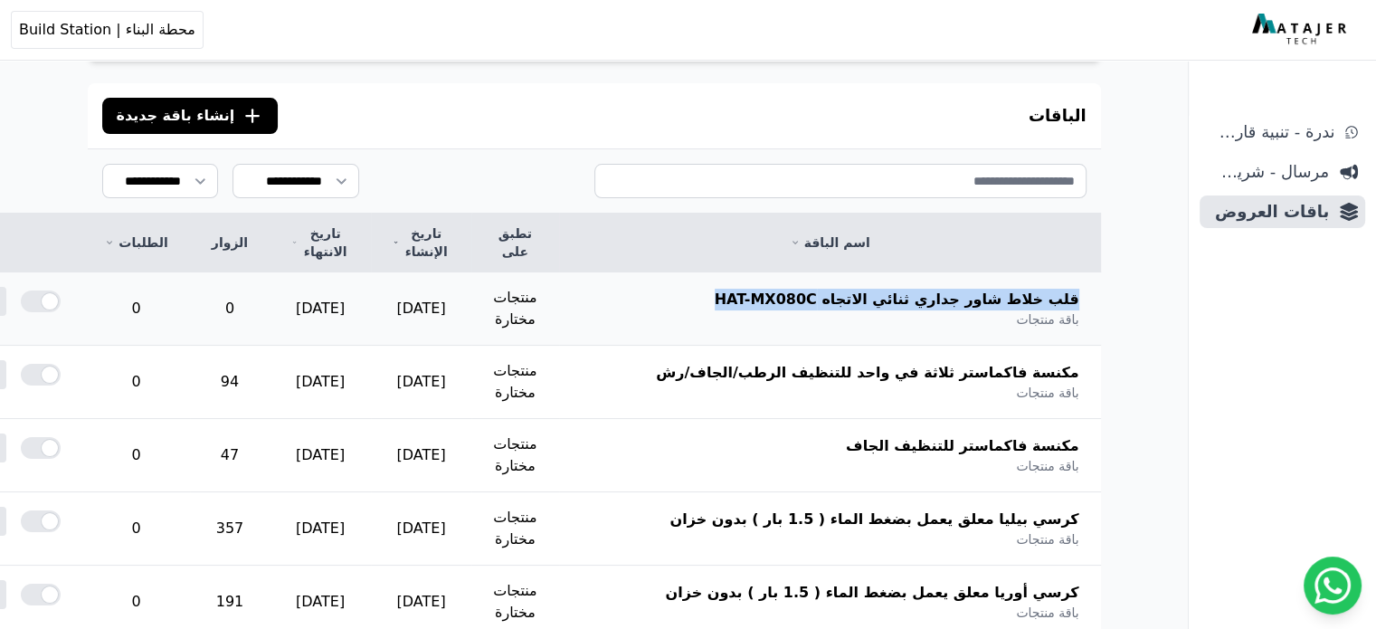 The image size is (1376, 629). I want to click on span: إنشاء باقة جديدة, so click(175, 116).